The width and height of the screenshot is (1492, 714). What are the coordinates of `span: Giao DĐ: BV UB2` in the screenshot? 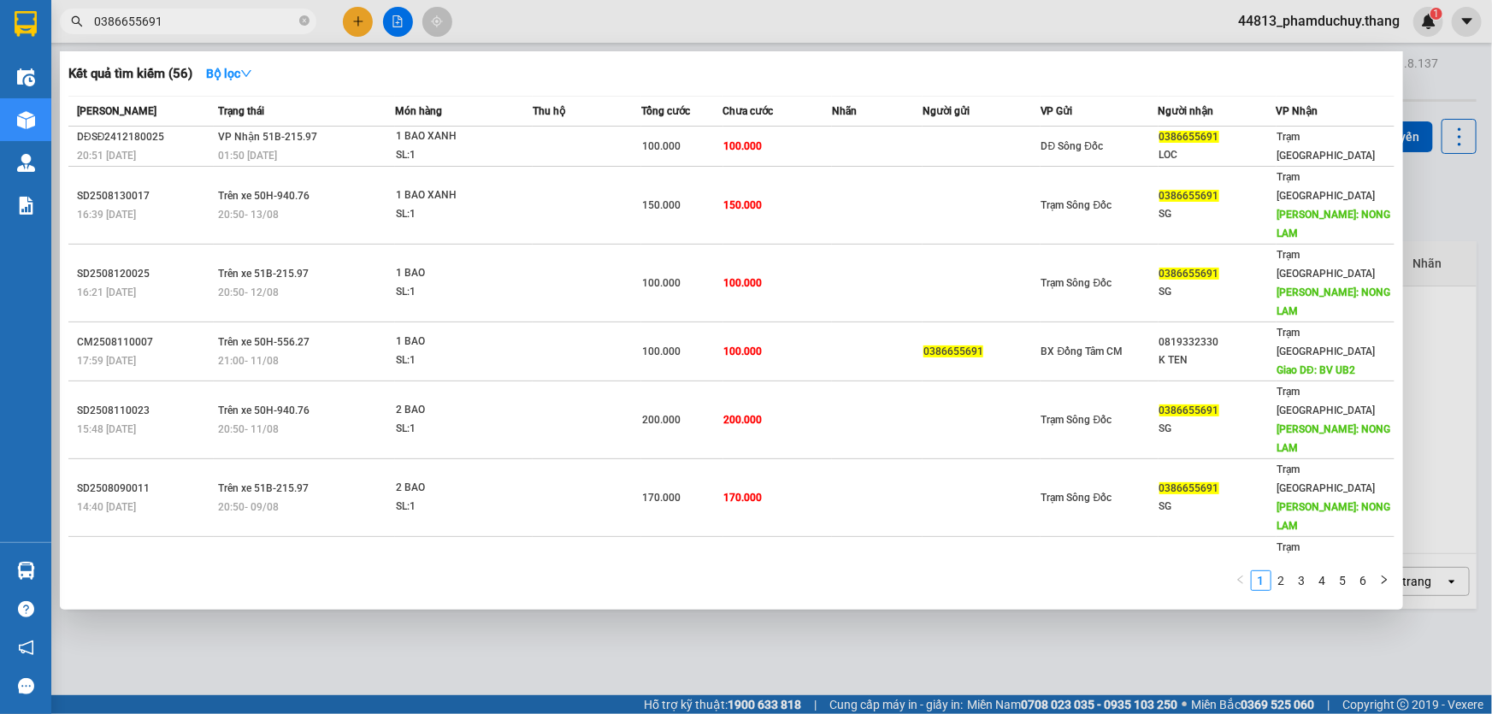 It's located at (1316, 370).